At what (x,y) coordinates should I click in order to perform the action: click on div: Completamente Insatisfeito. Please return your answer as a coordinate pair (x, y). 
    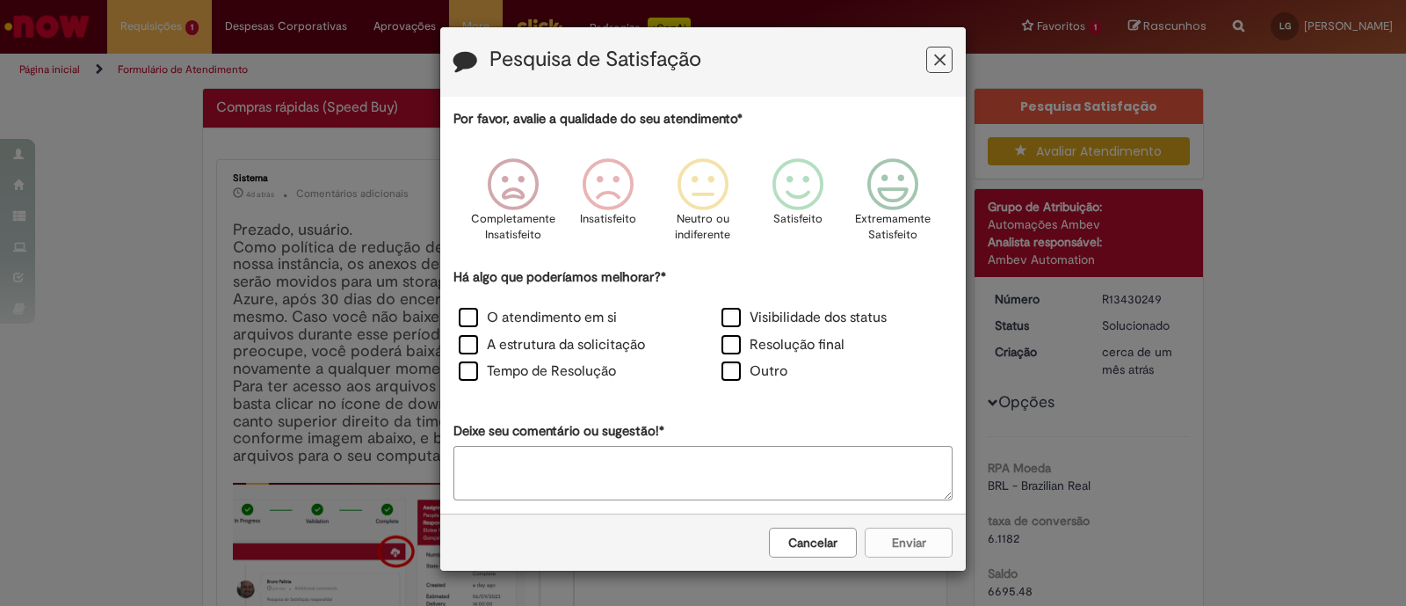
    Looking at the image, I should click on (512, 205).